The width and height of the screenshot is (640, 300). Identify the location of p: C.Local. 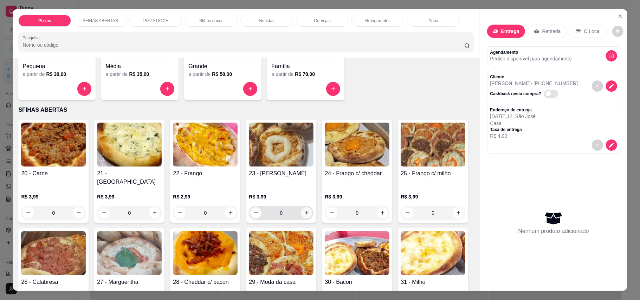
(592, 31).